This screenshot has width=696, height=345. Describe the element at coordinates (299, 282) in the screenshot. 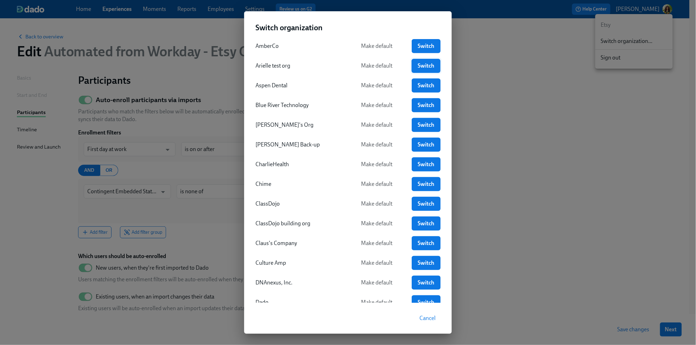

I see `div: DNAnexus, Inc.` at that location.